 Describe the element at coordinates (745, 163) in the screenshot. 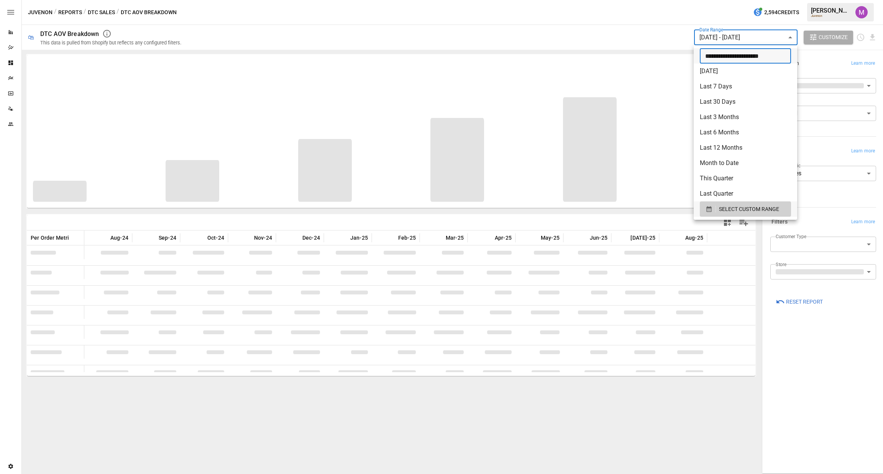

I see `li: Month to Date` at that location.